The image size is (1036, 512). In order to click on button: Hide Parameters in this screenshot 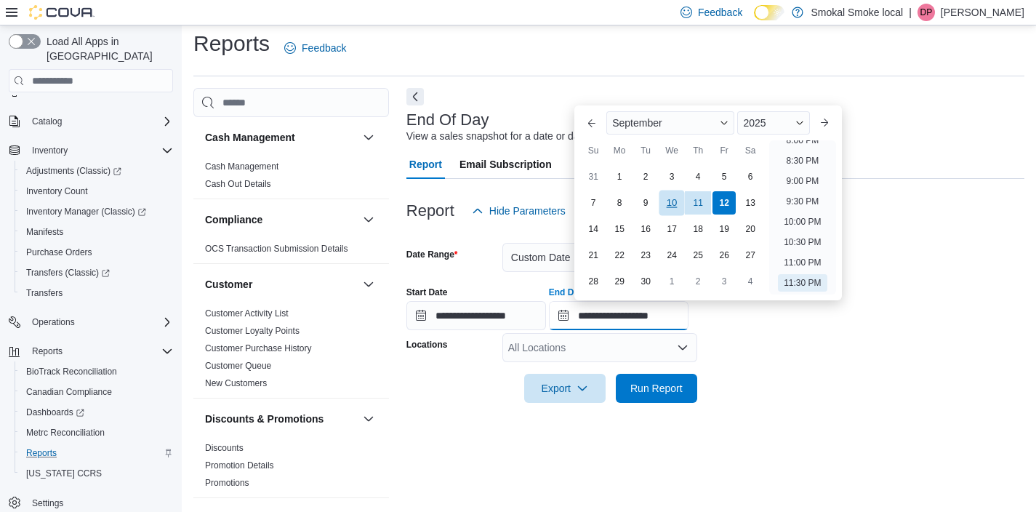, I will do `click(518, 211)`.